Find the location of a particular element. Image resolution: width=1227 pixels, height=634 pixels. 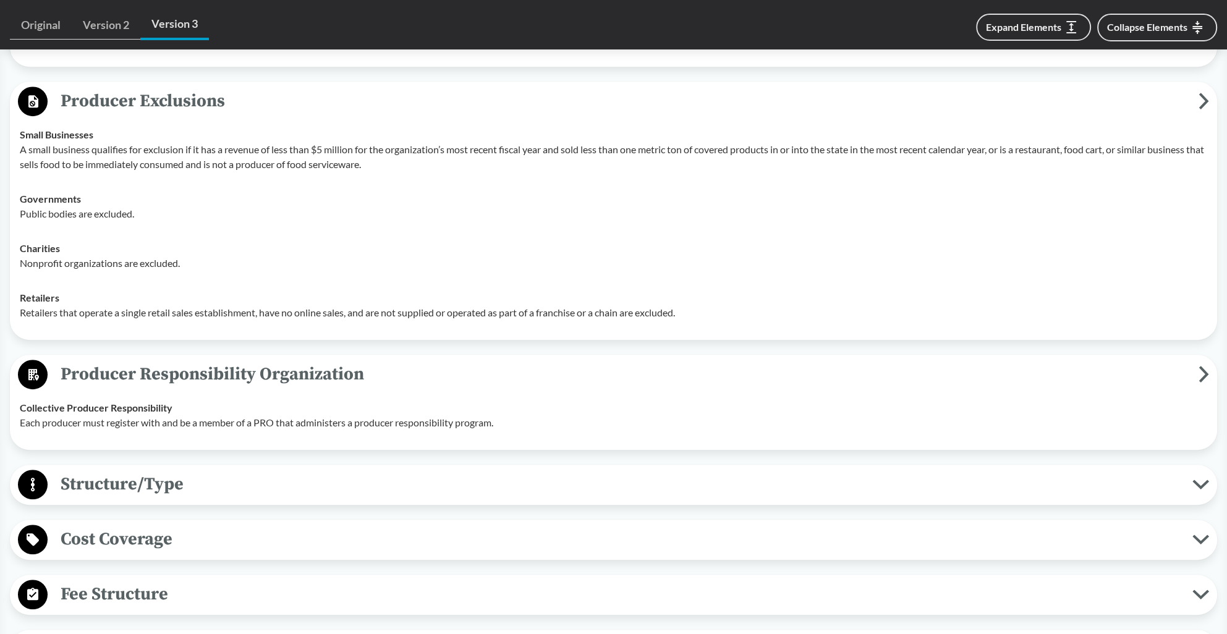

p: A small business qualifies for exclusion if it has a revenue of less than $5 million for the orga... is located at coordinates (613, 157).